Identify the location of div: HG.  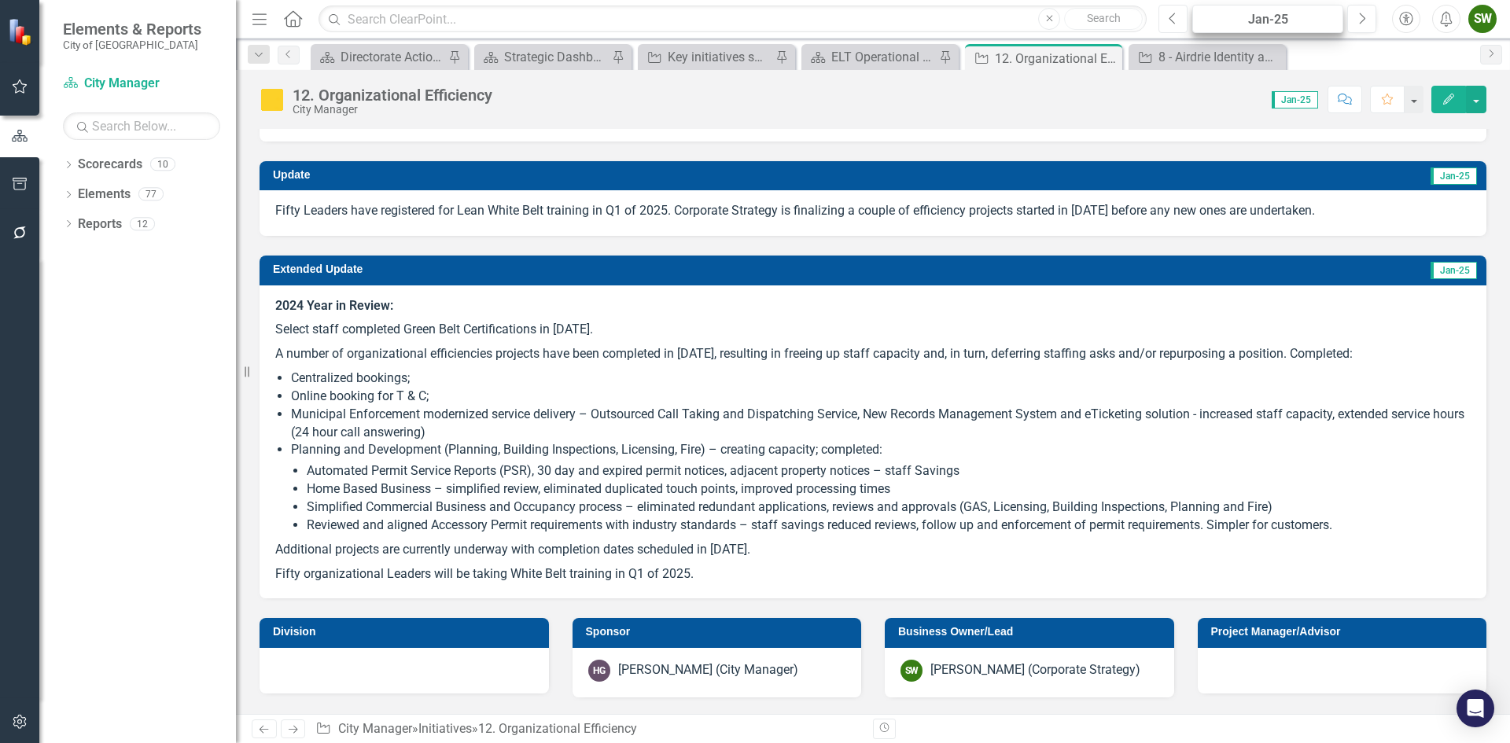
(599, 671).